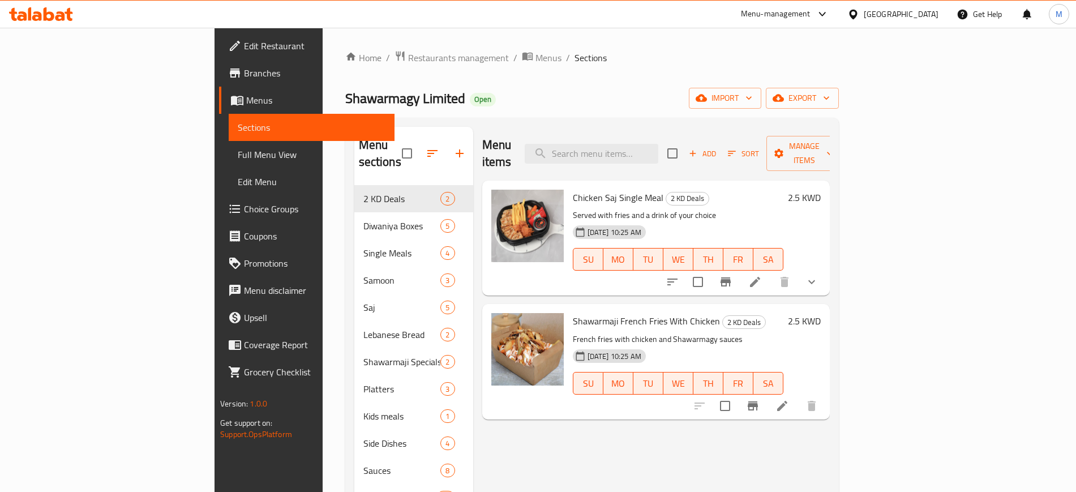  I want to click on a: Sections, so click(311, 127).